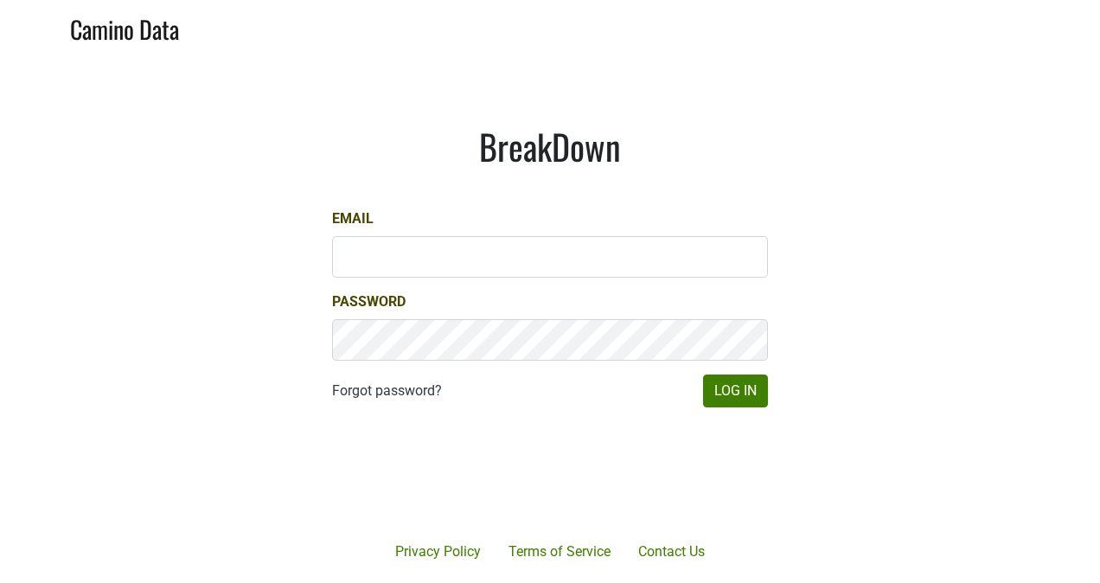 The image size is (1100, 583). Describe the element at coordinates (735, 391) in the screenshot. I see `button: Log In` at that location.